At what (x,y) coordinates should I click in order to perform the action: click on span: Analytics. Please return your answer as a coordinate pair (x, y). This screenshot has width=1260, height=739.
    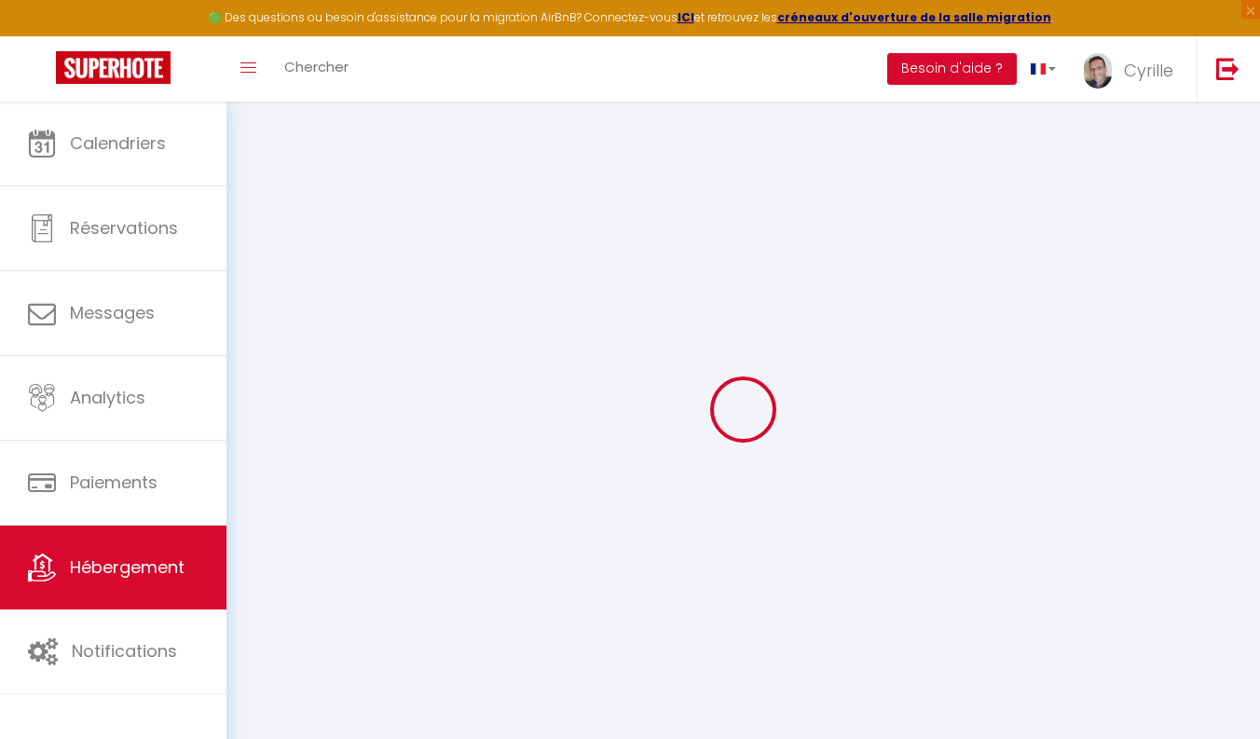
    Looking at the image, I should click on (107, 397).